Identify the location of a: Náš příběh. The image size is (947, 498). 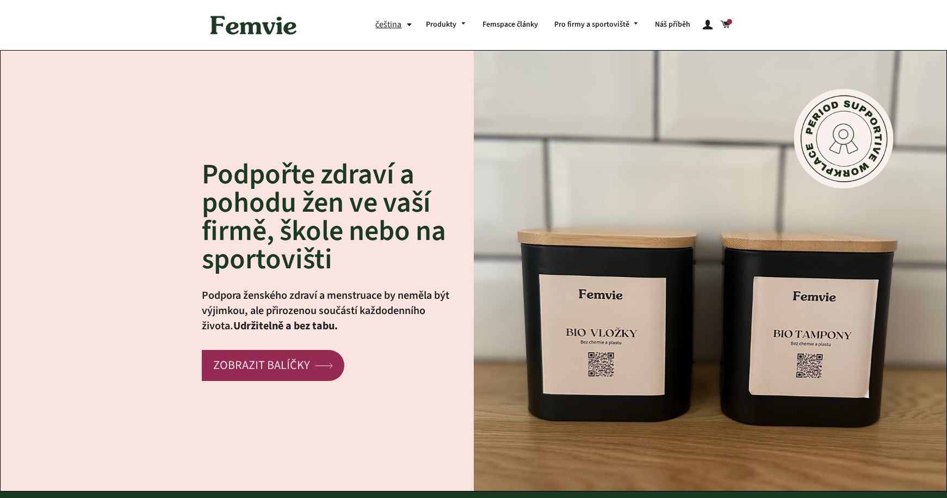
(672, 25).